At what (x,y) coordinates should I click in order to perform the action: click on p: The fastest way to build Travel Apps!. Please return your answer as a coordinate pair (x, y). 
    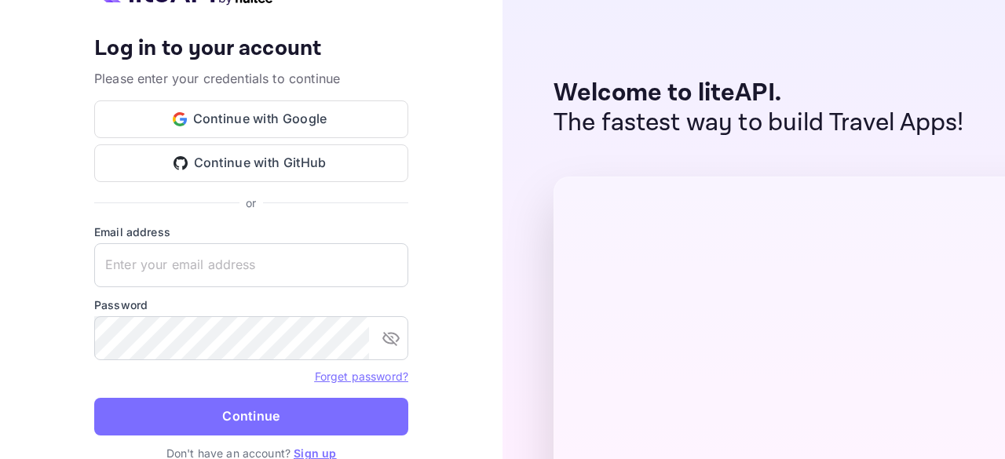
    Looking at the image, I should click on (759, 123).